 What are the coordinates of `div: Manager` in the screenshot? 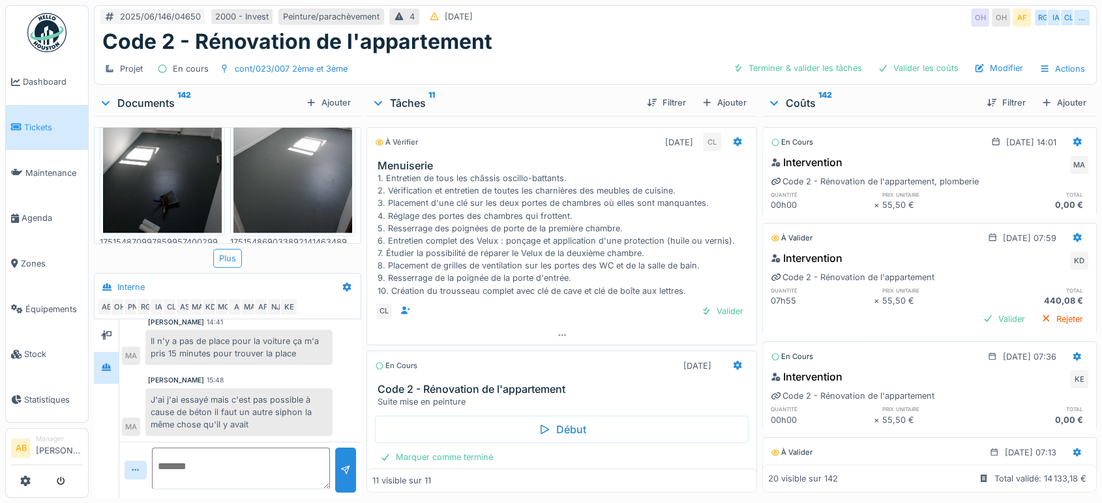 It's located at (59, 439).